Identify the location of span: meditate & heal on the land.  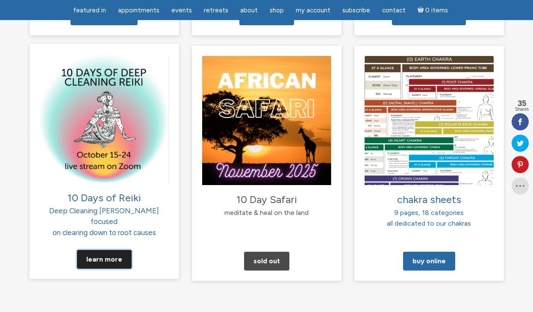
(266, 213).